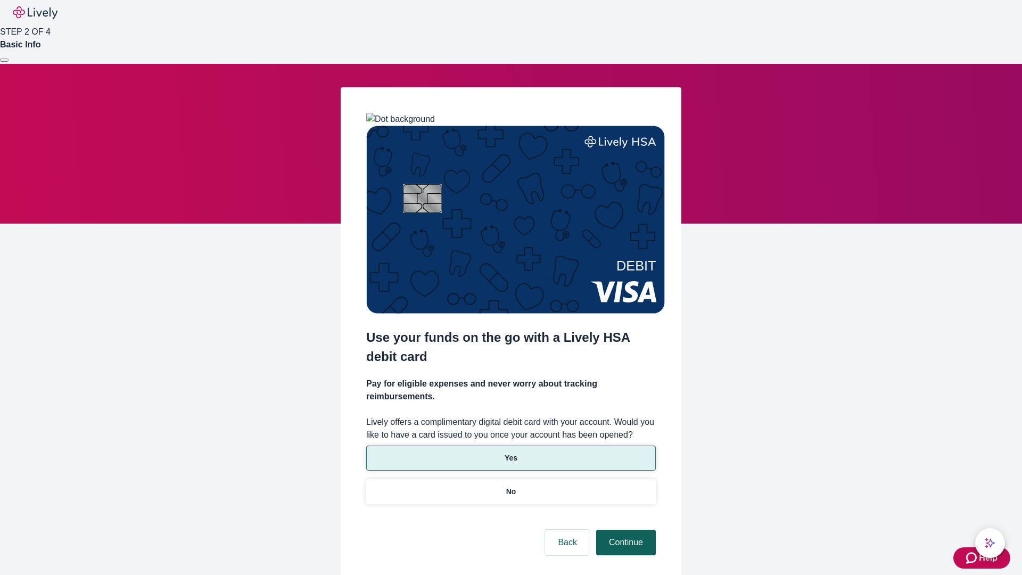 This screenshot has height=575, width=1022. I want to click on p: No, so click(511, 491).